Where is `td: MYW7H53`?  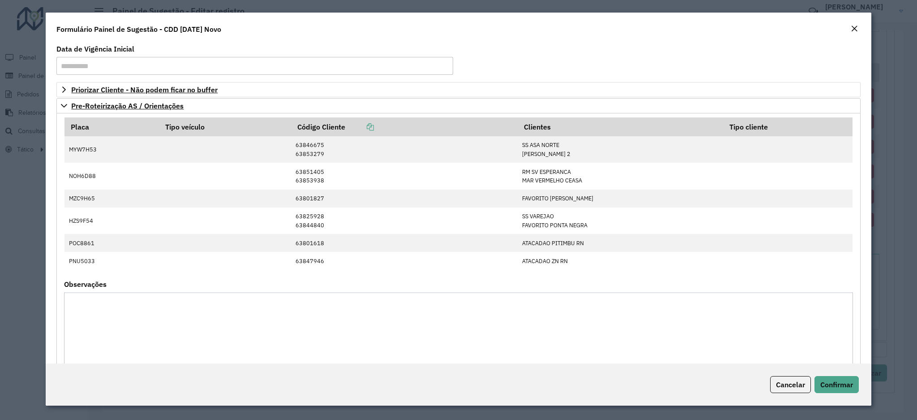
td: MYW7H53 is located at coordinates (112, 149).